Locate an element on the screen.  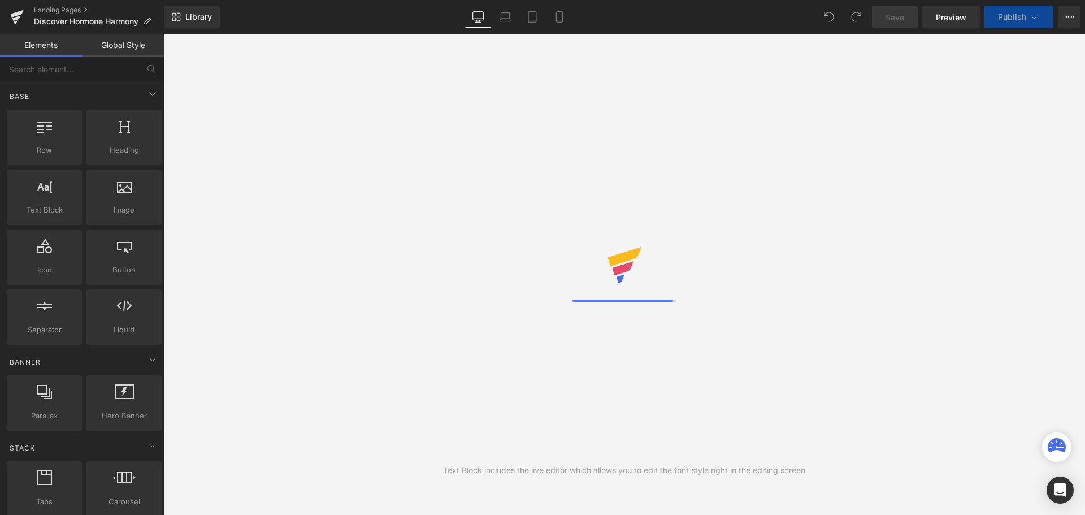
span: Publish is located at coordinates (1012, 17).